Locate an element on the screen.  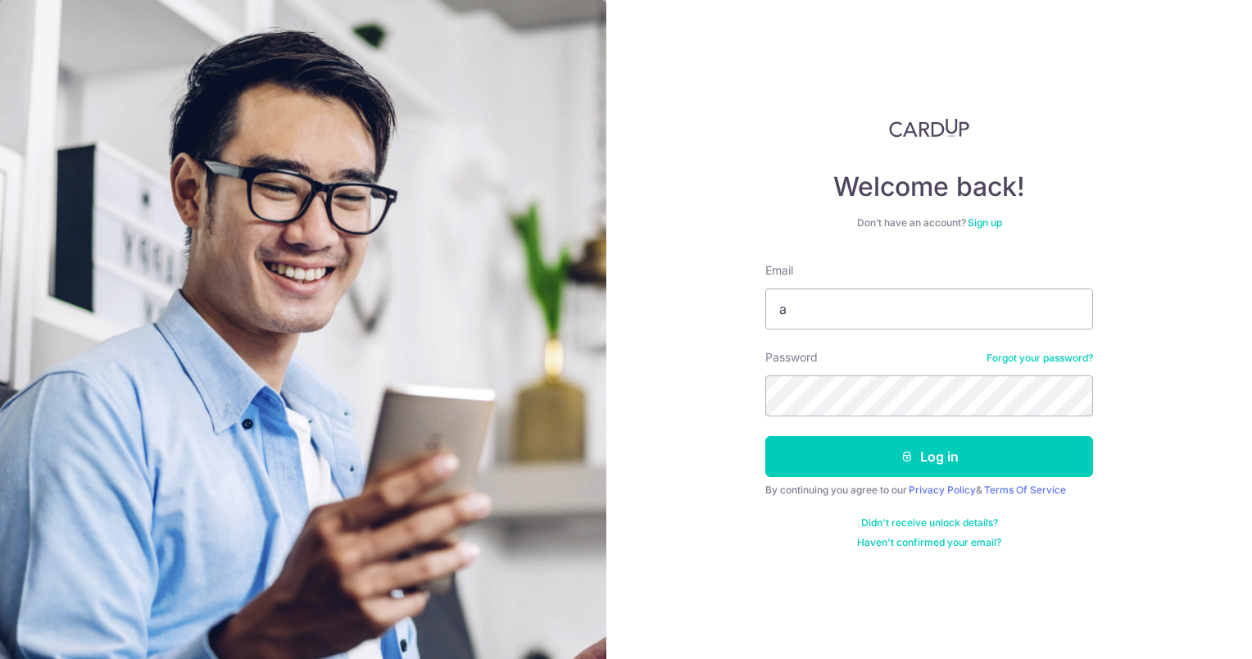
div: Don’t have an account? is located at coordinates (929, 223).